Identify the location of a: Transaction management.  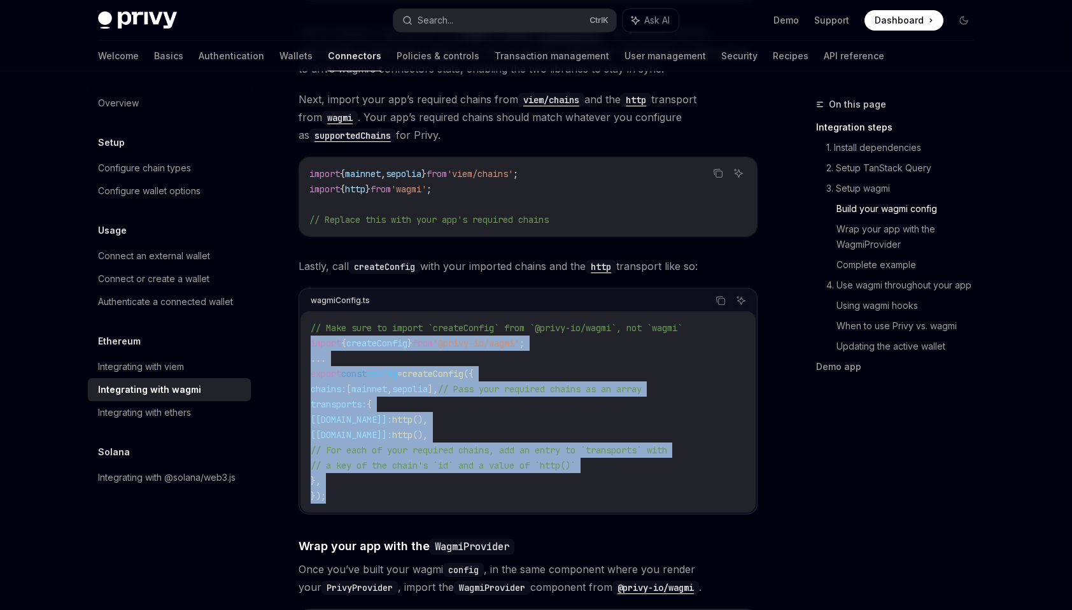
(552, 56).